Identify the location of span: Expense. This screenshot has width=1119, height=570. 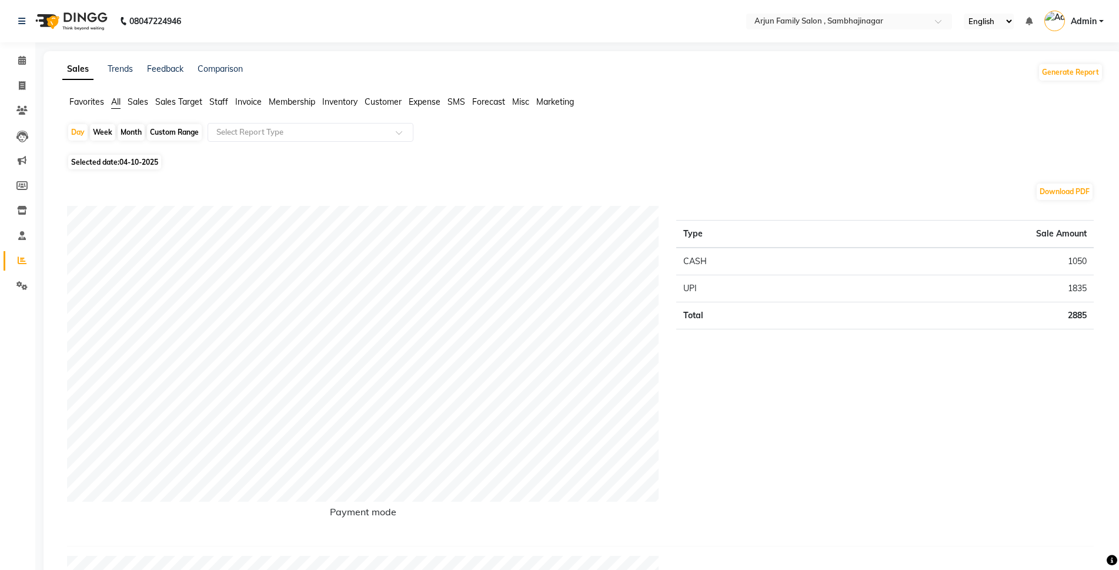
(425, 102).